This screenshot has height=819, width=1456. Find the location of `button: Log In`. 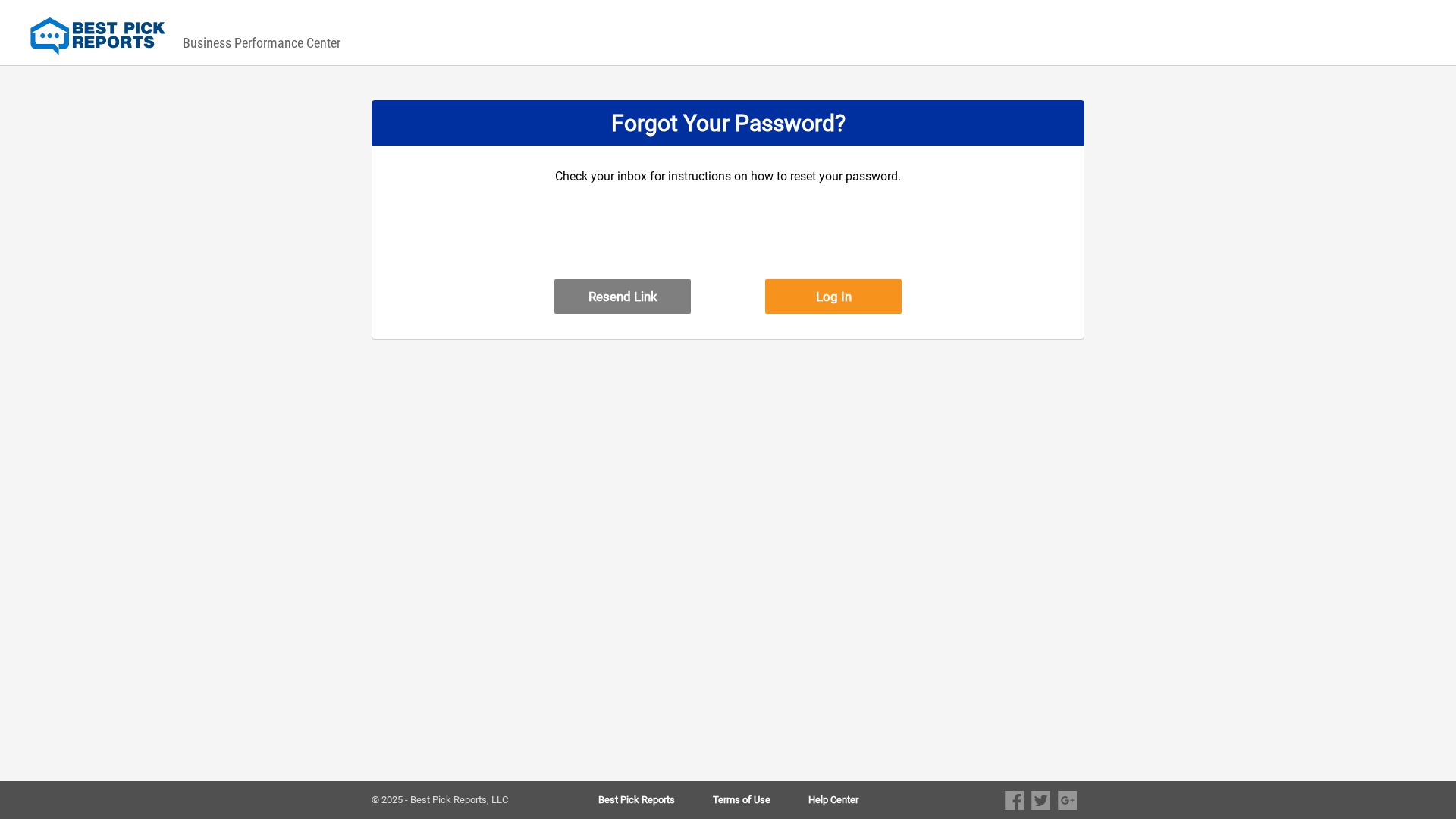

button: Log In is located at coordinates (833, 296).